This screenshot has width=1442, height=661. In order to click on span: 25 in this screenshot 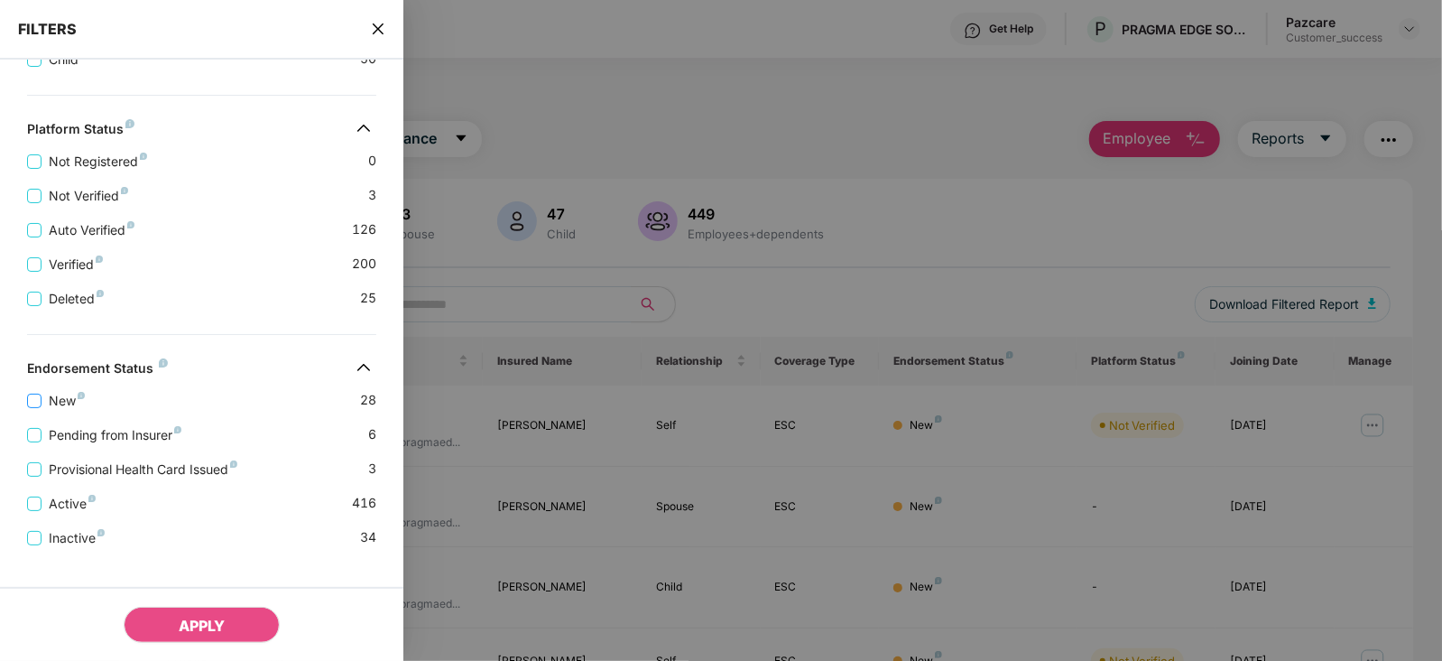, I will do `click(368, 298)`.